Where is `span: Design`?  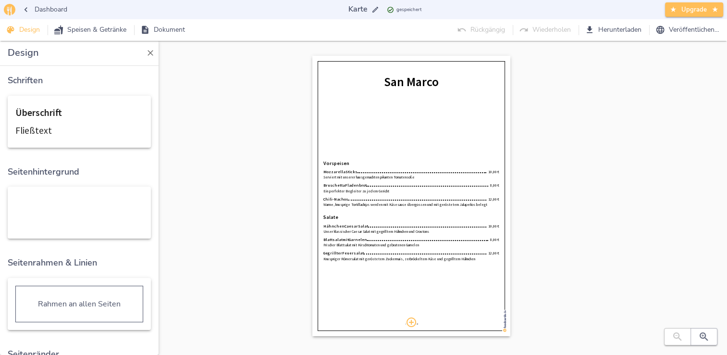
span: Design is located at coordinates (24, 30).